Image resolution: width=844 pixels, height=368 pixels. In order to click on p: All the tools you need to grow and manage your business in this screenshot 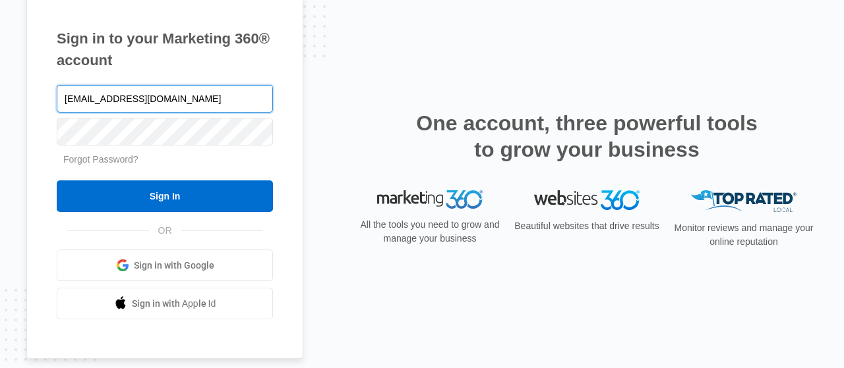, I will do `click(430, 232)`.